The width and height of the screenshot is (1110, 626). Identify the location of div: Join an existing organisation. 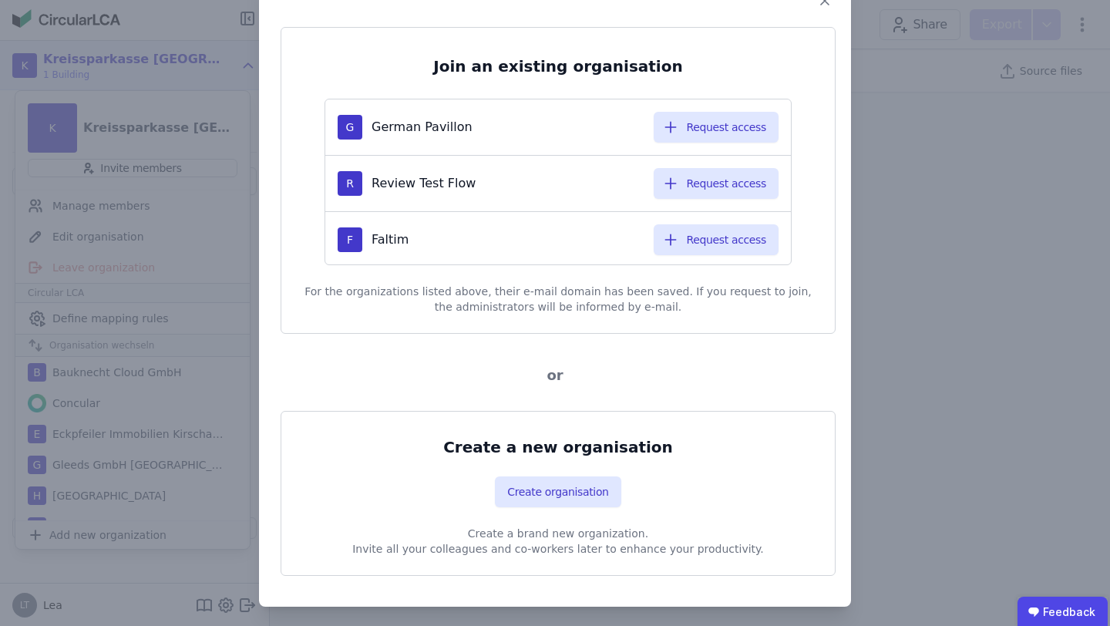
(558, 66).